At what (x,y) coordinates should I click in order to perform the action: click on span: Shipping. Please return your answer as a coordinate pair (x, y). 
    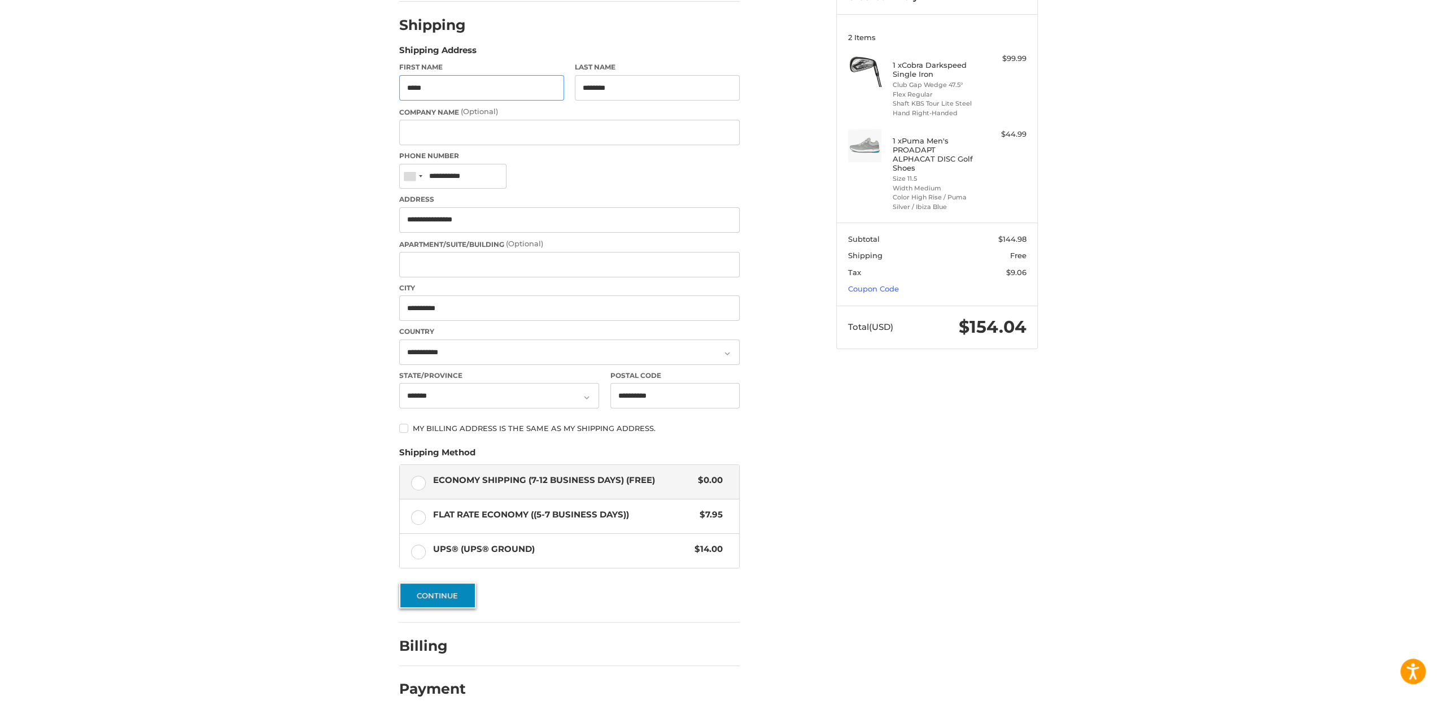
    Looking at the image, I should click on (865, 255).